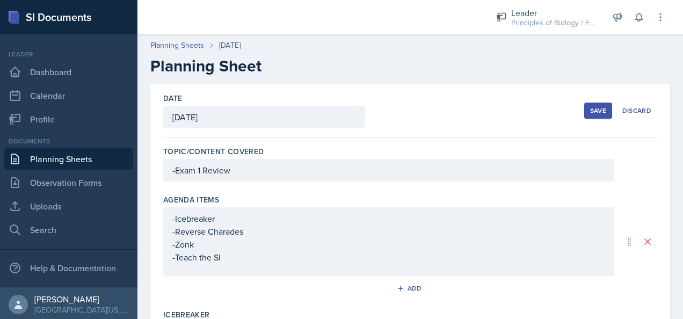 Image resolution: width=683 pixels, height=319 pixels. What do you see at coordinates (389, 232) in the screenshot?
I see `p: -Reverse Charades` at bounding box center [389, 232].